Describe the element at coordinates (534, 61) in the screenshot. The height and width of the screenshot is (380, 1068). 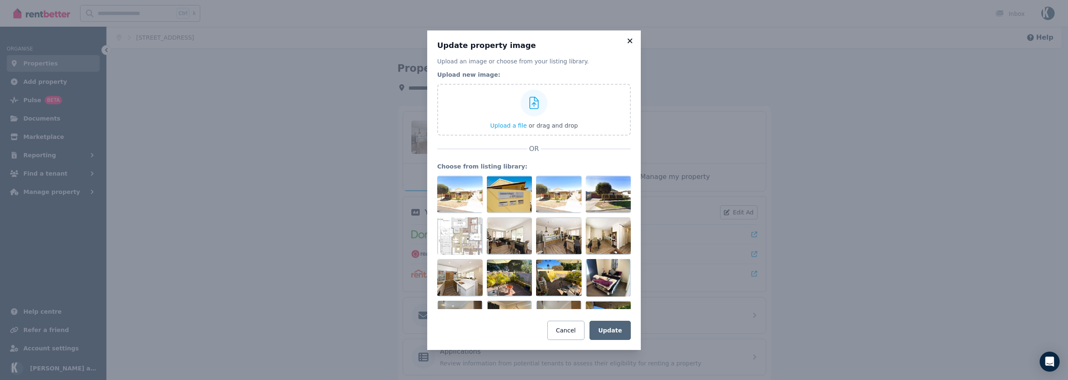
I see `p: Upload an image or choose from your listing library.` at that location.